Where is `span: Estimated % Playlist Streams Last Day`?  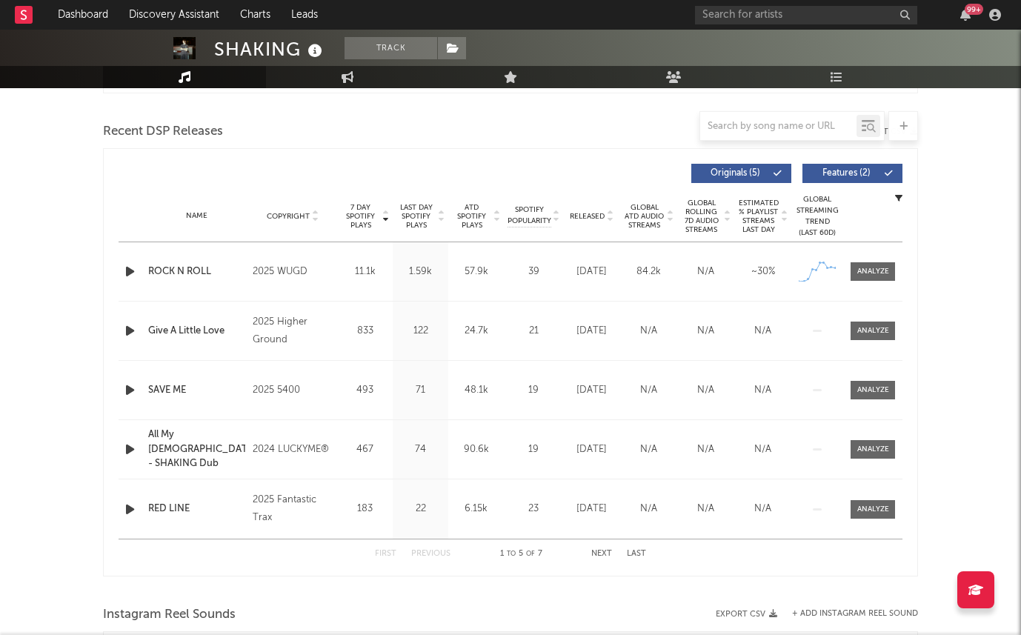 span: Estimated % Playlist Streams Last Day is located at coordinates (758, 216).